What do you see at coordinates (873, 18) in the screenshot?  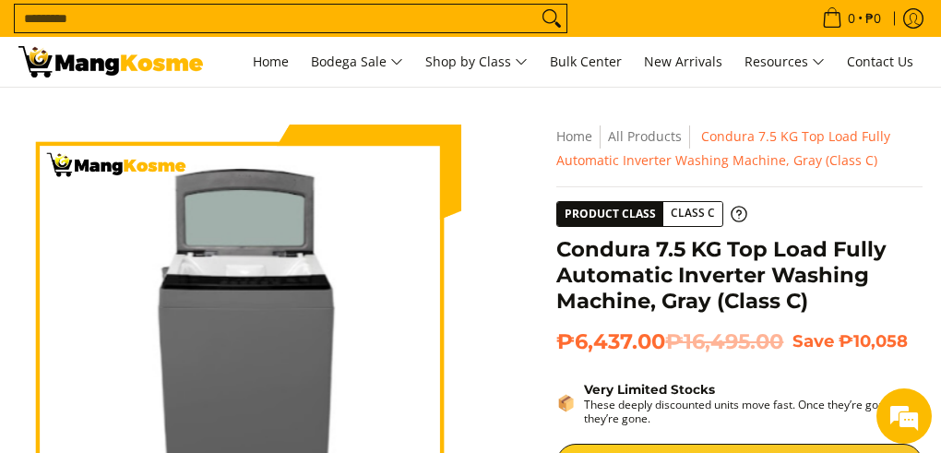 I see `span: ₱0` at bounding box center [873, 18].